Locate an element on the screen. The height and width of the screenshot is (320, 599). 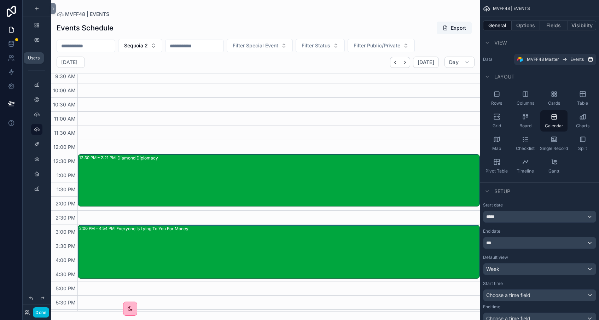
span: 2:00 PM is located at coordinates (65, 203).